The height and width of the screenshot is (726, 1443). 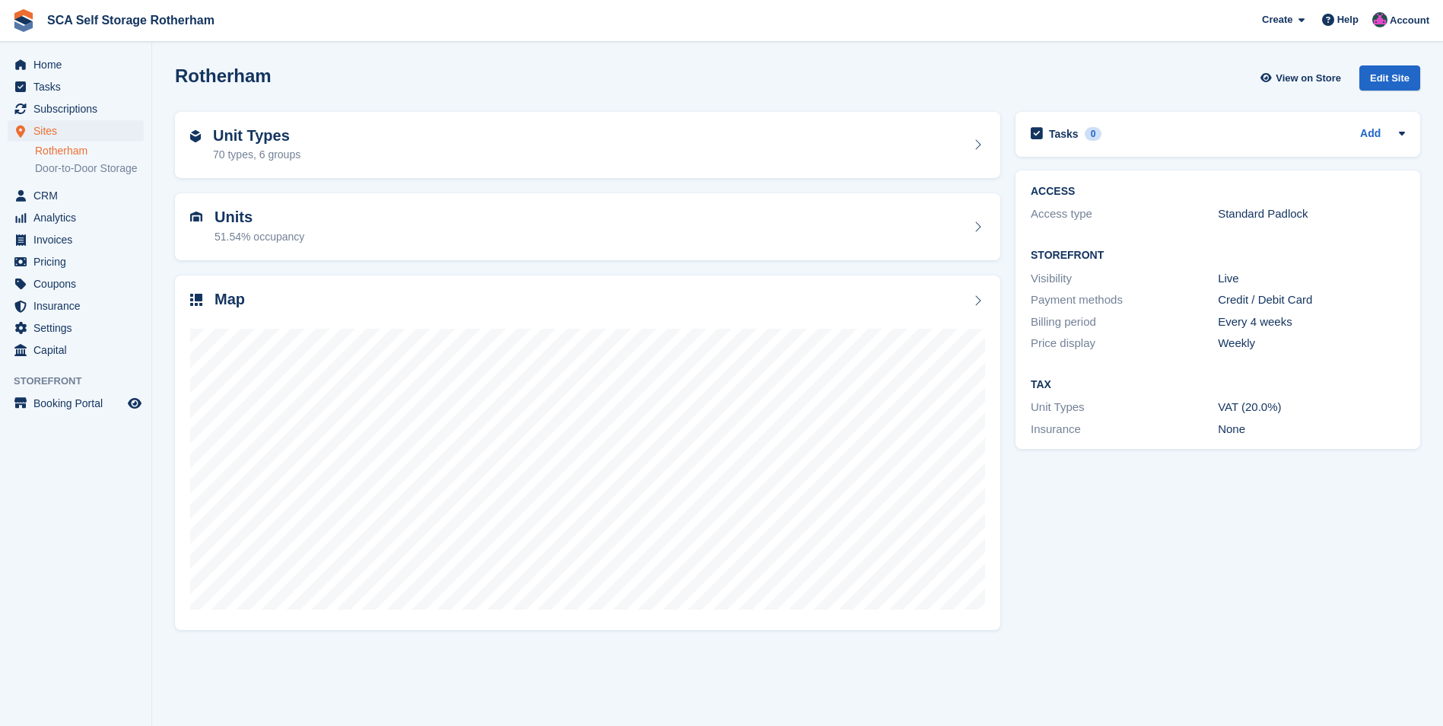 What do you see at coordinates (1311, 429) in the screenshot?
I see `div: None` at bounding box center [1311, 429].